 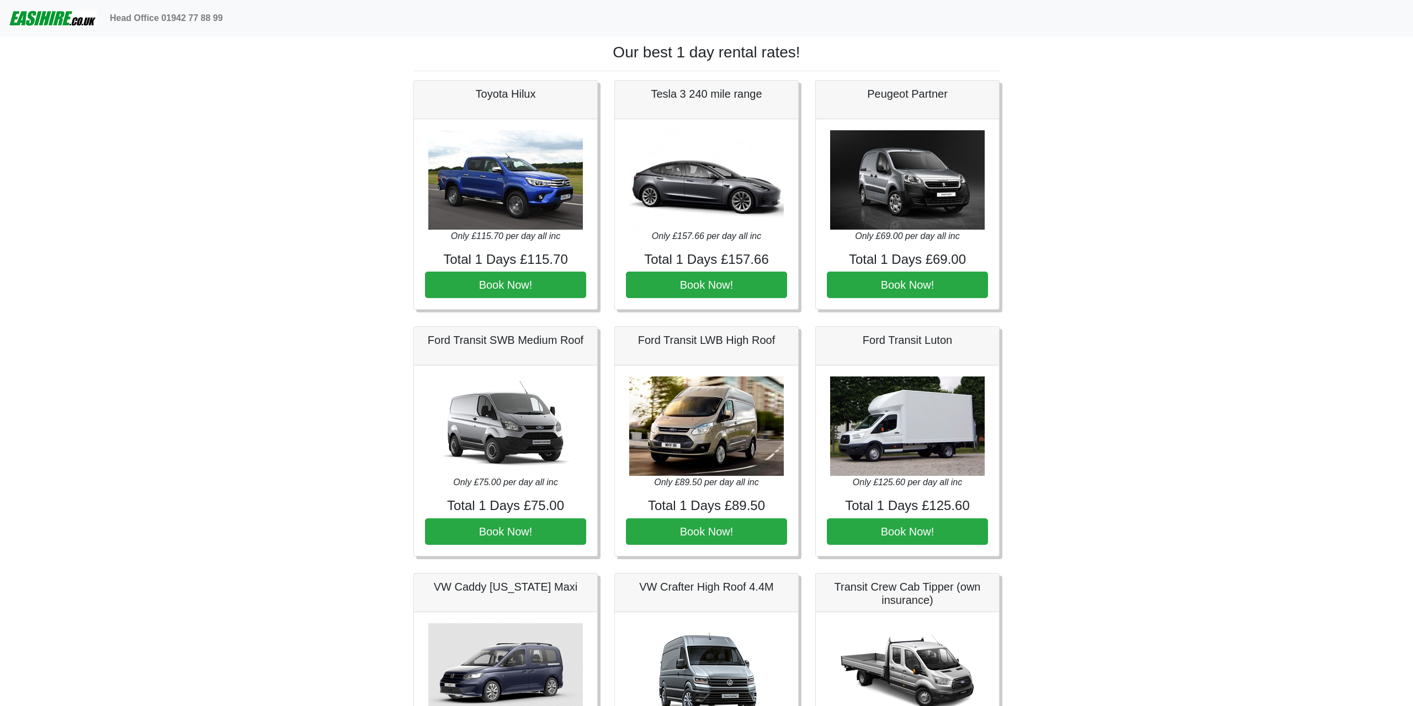 I want to click on img: Ford Transit LWB High Roof, so click(x=707, y=426).